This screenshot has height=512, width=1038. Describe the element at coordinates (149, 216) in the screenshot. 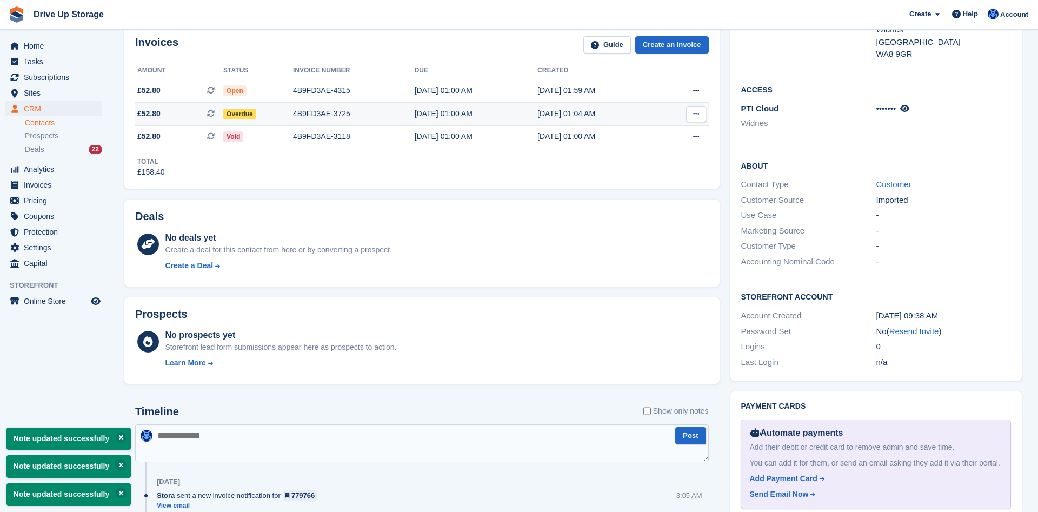

I see `h2: Deals` at that location.